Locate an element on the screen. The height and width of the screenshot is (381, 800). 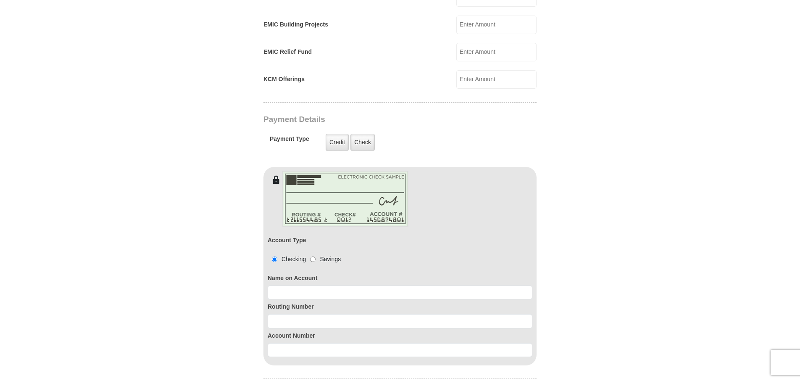
label: Account Type is located at coordinates (287, 240).